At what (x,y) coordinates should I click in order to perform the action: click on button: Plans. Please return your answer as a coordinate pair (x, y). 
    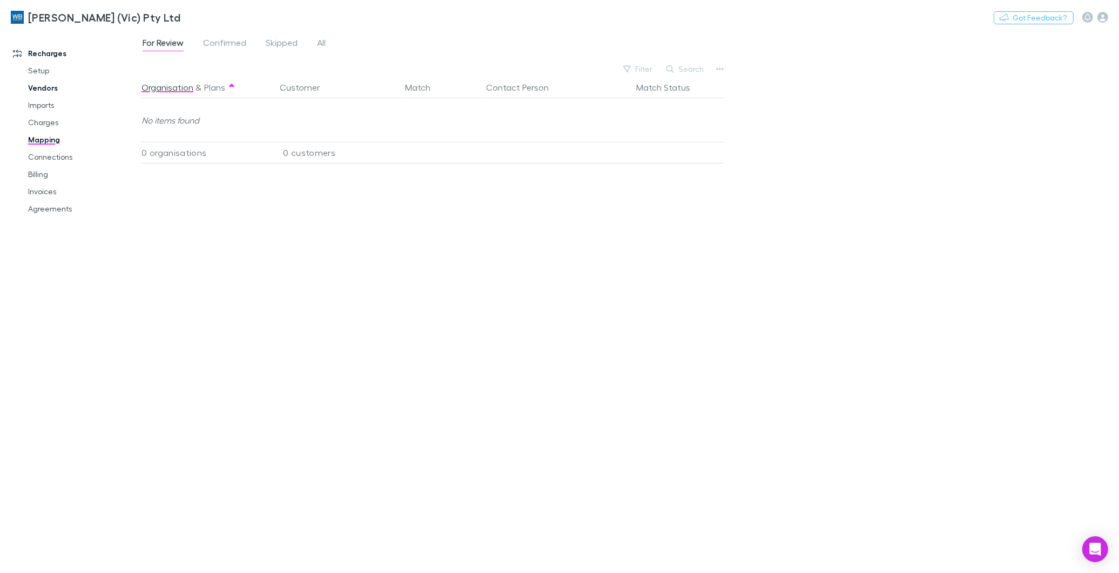
    Looking at the image, I should click on (214, 87).